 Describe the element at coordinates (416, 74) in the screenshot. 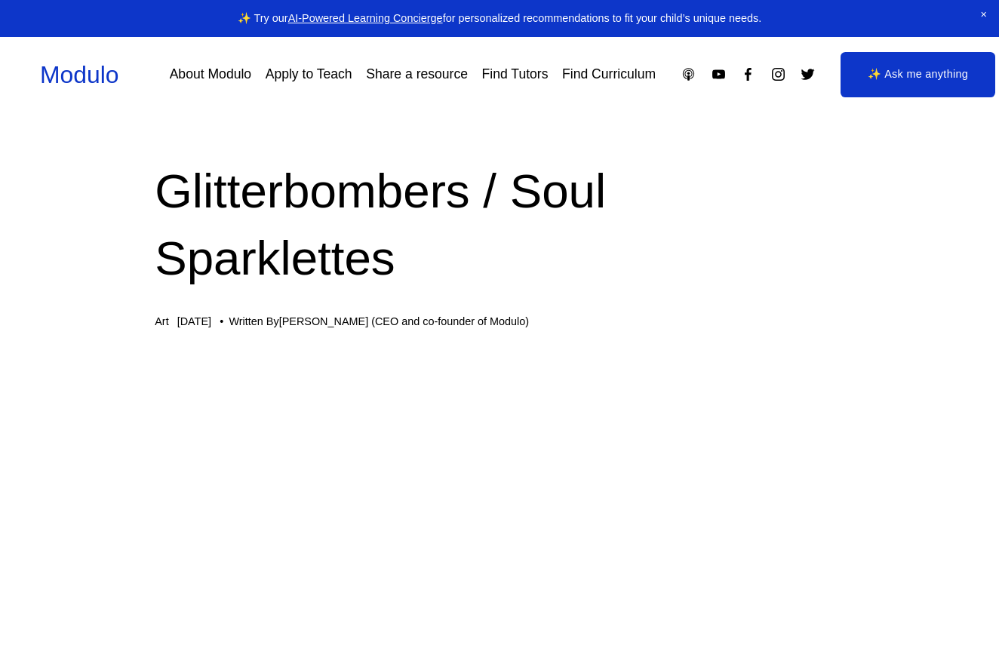

I see `a: Share a resource` at that location.